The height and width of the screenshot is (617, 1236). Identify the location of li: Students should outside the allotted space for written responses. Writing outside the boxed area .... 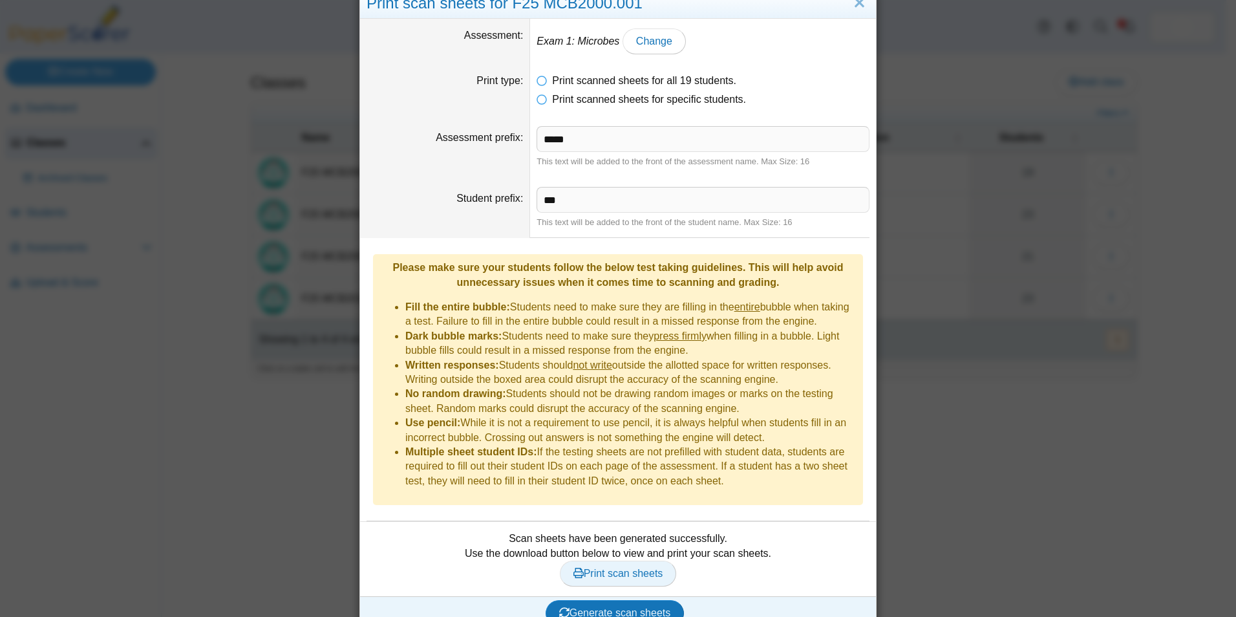
(631, 372).